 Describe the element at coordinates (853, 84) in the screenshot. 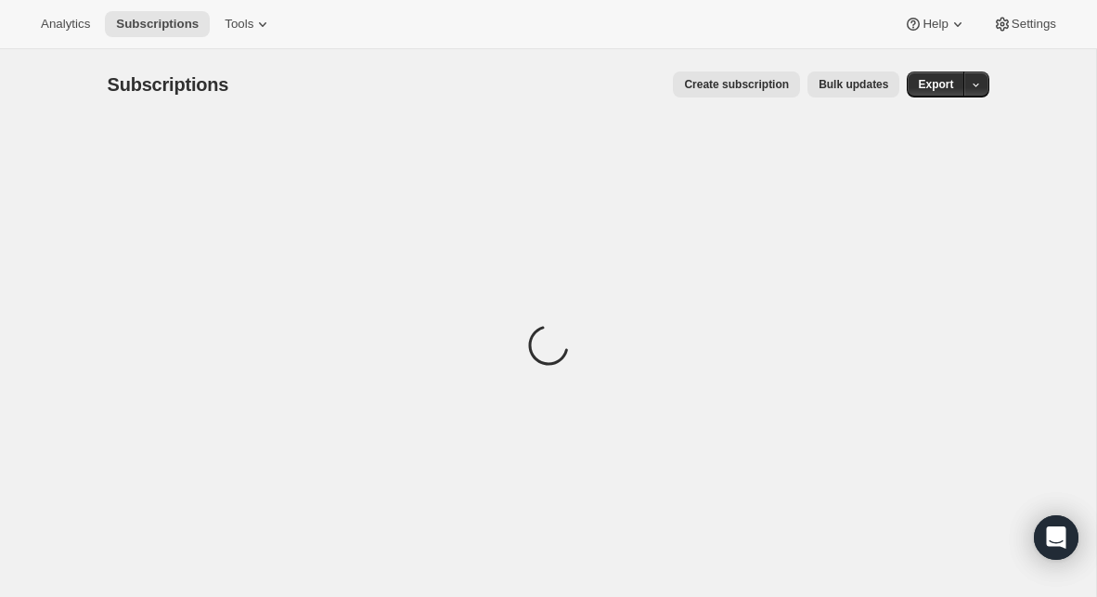

I see `button: Bulk updates` at that location.